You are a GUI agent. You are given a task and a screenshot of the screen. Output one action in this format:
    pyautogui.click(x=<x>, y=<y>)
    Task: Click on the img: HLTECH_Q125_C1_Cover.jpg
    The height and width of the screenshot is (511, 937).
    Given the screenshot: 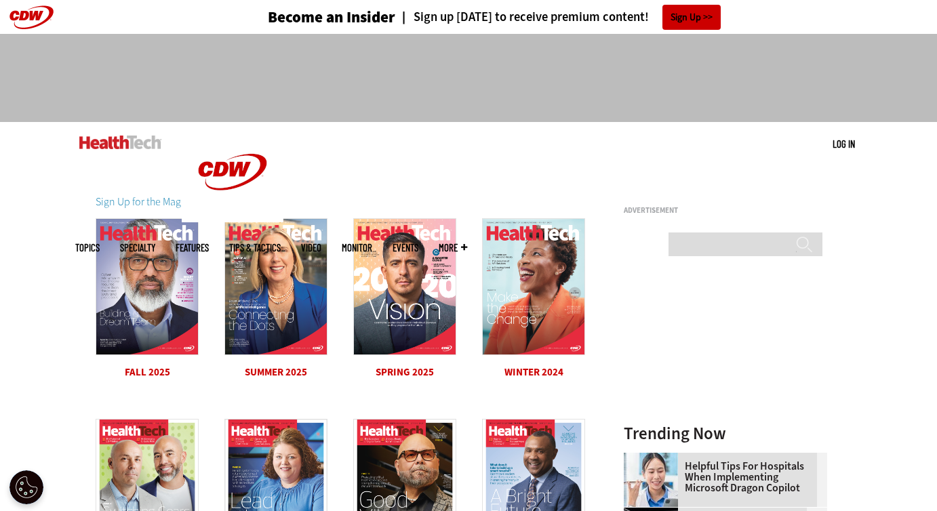 What is the action you would take?
    pyautogui.click(x=405, y=287)
    